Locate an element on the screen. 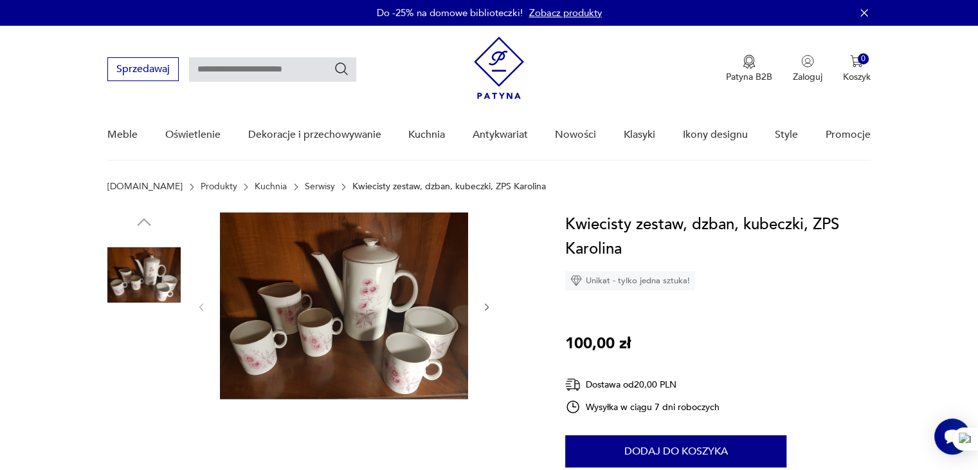 The width and height of the screenshot is (978, 470). a: Antykwariat is located at coordinates (500, 134).